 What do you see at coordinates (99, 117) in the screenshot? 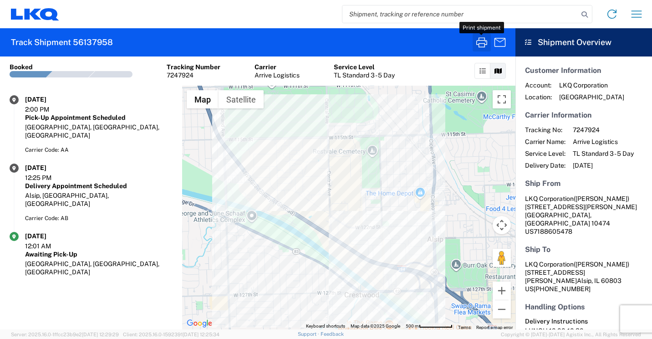
I see `div: Pick-Up Appointment Scheduled` at bounding box center [99, 117].